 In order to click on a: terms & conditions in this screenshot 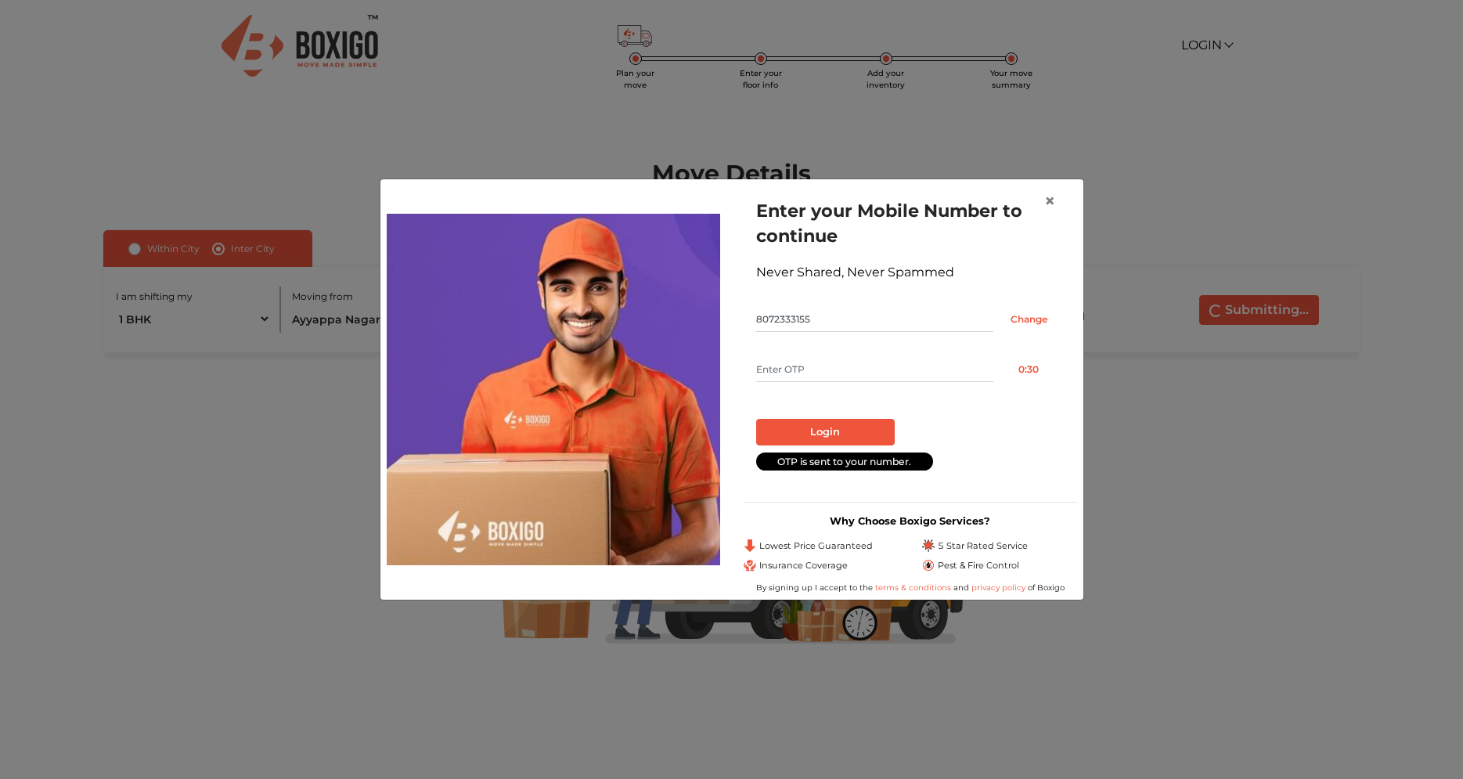, I will do `click(915, 587)`.